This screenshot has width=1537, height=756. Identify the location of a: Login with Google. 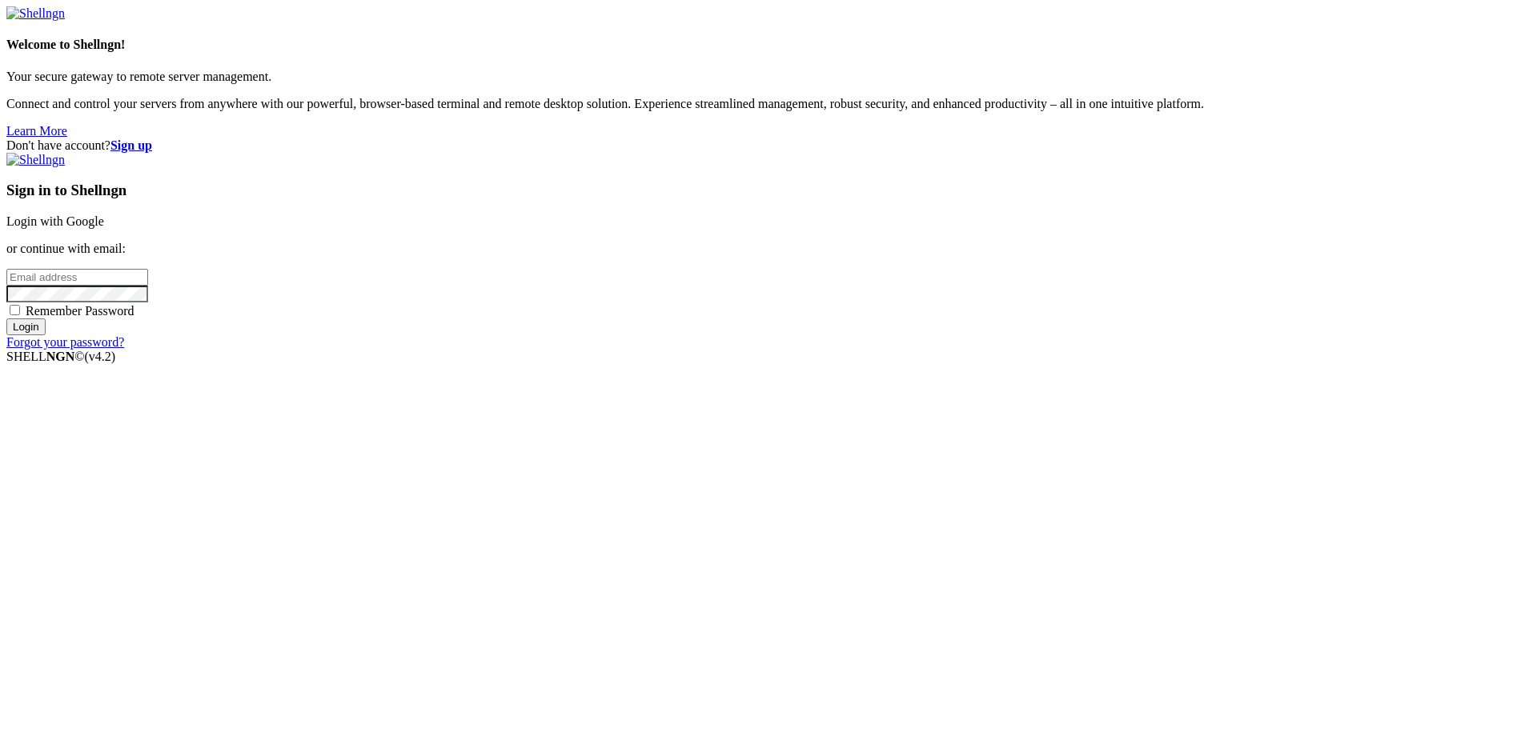
(55, 221).